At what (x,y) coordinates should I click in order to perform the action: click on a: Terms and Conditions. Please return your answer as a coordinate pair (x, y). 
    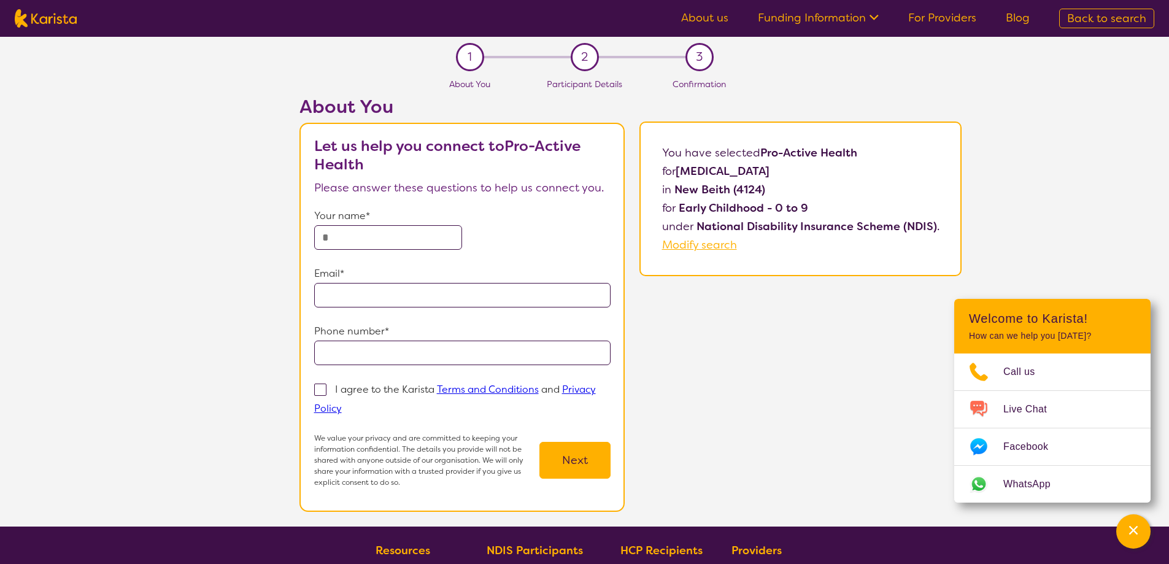
    Looking at the image, I should click on (488, 389).